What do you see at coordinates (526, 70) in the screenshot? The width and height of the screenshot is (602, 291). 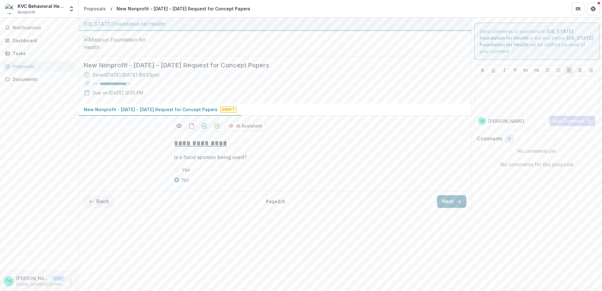 I see `button: Heading 1` at bounding box center [526, 70].